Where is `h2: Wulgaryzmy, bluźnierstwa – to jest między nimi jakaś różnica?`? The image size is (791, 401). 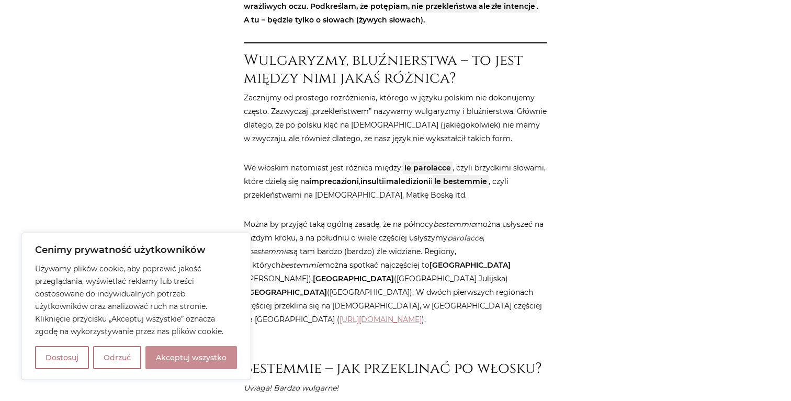
h2: Wulgaryzmy, bluźnierstwa – to jest między nimi jakaś różnica? is located at coordinates (395, 69).